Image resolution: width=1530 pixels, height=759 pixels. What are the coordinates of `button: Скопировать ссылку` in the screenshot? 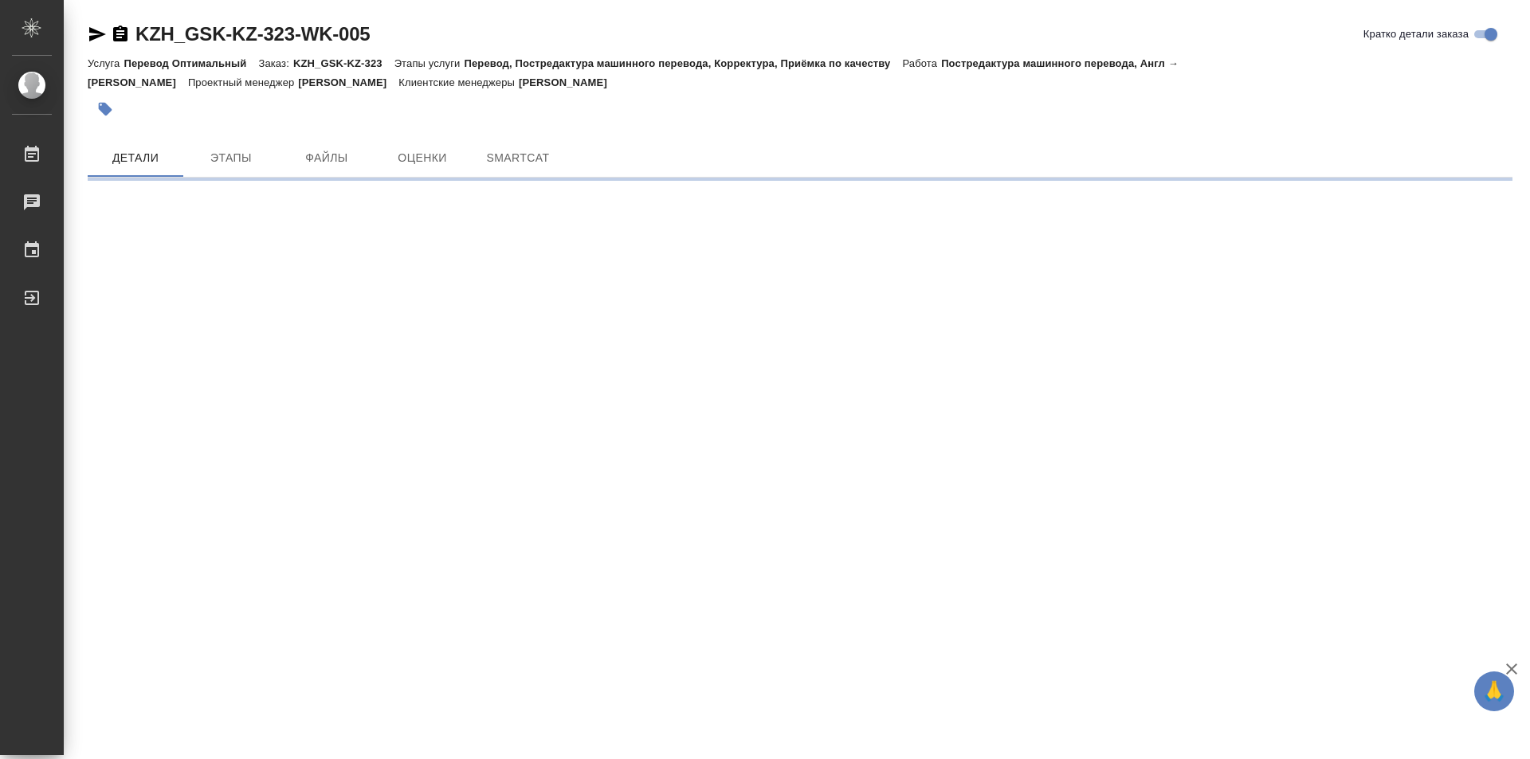 It's located at (120, 34).